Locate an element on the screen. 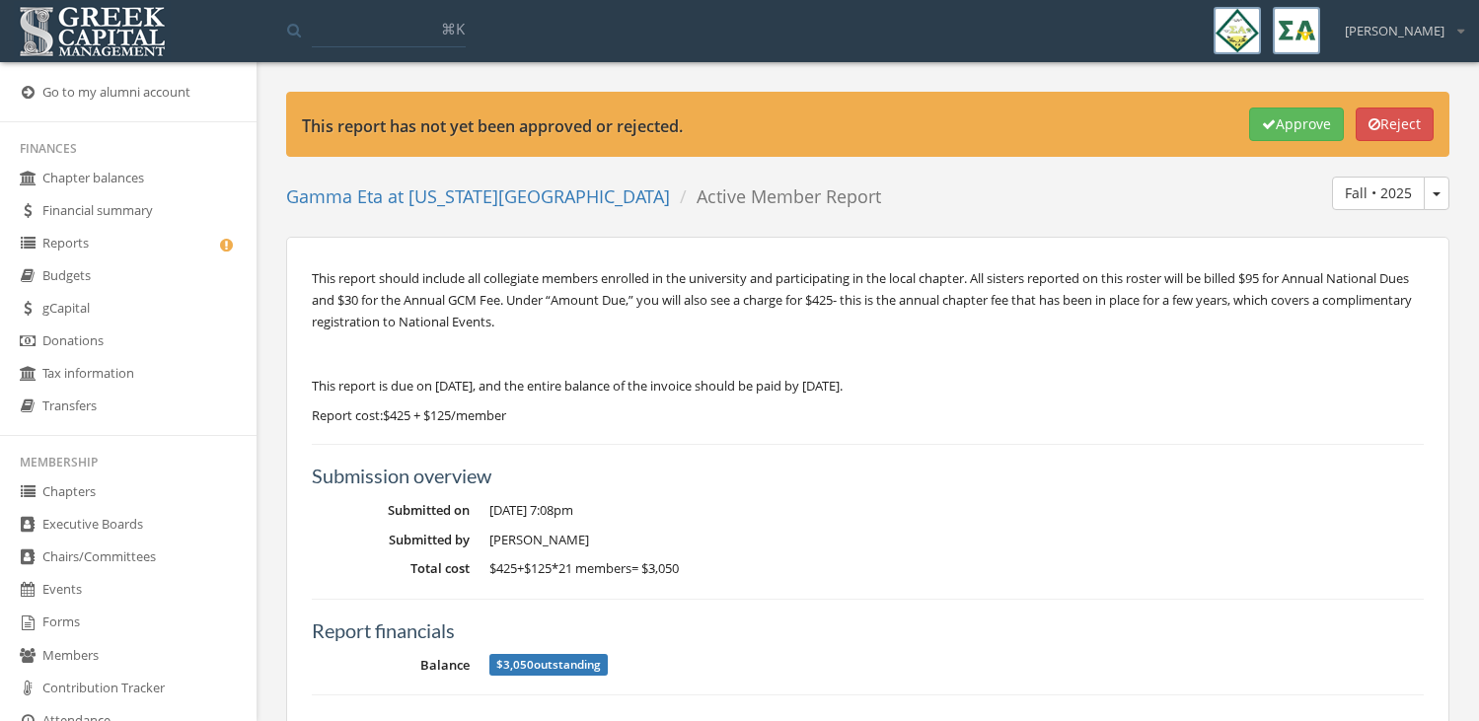 The image size is (1479, 721). span: ⌘K is located at coordinates (453, 29).